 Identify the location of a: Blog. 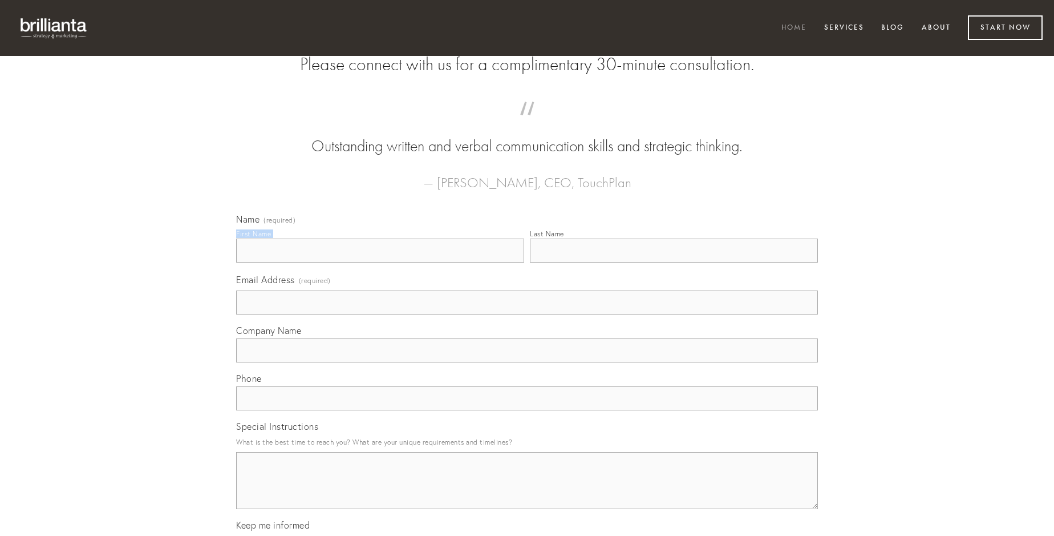
(893, 28).